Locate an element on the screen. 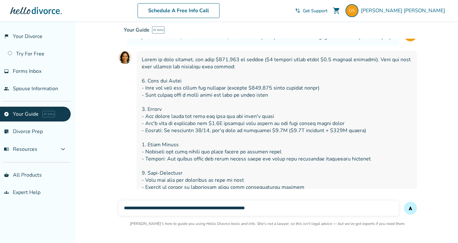  span: Lorem ip dolo sitamet, con adip $871,963 el seddoe ($4 tempori utlab etdol $0.5 magnaal enimadmi)... is located at coordinates (277, 137).